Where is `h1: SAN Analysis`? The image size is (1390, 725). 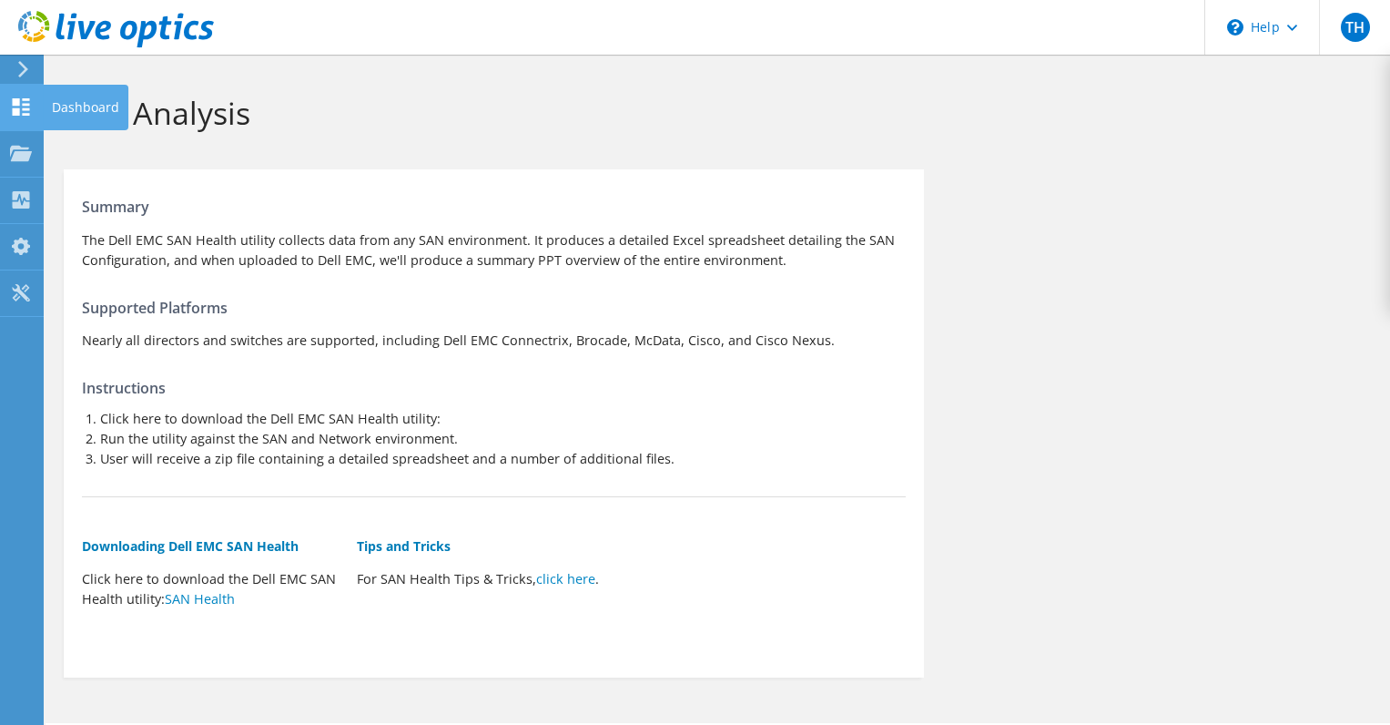
h1: SAN Analysis is located at coordinates (713, 113).